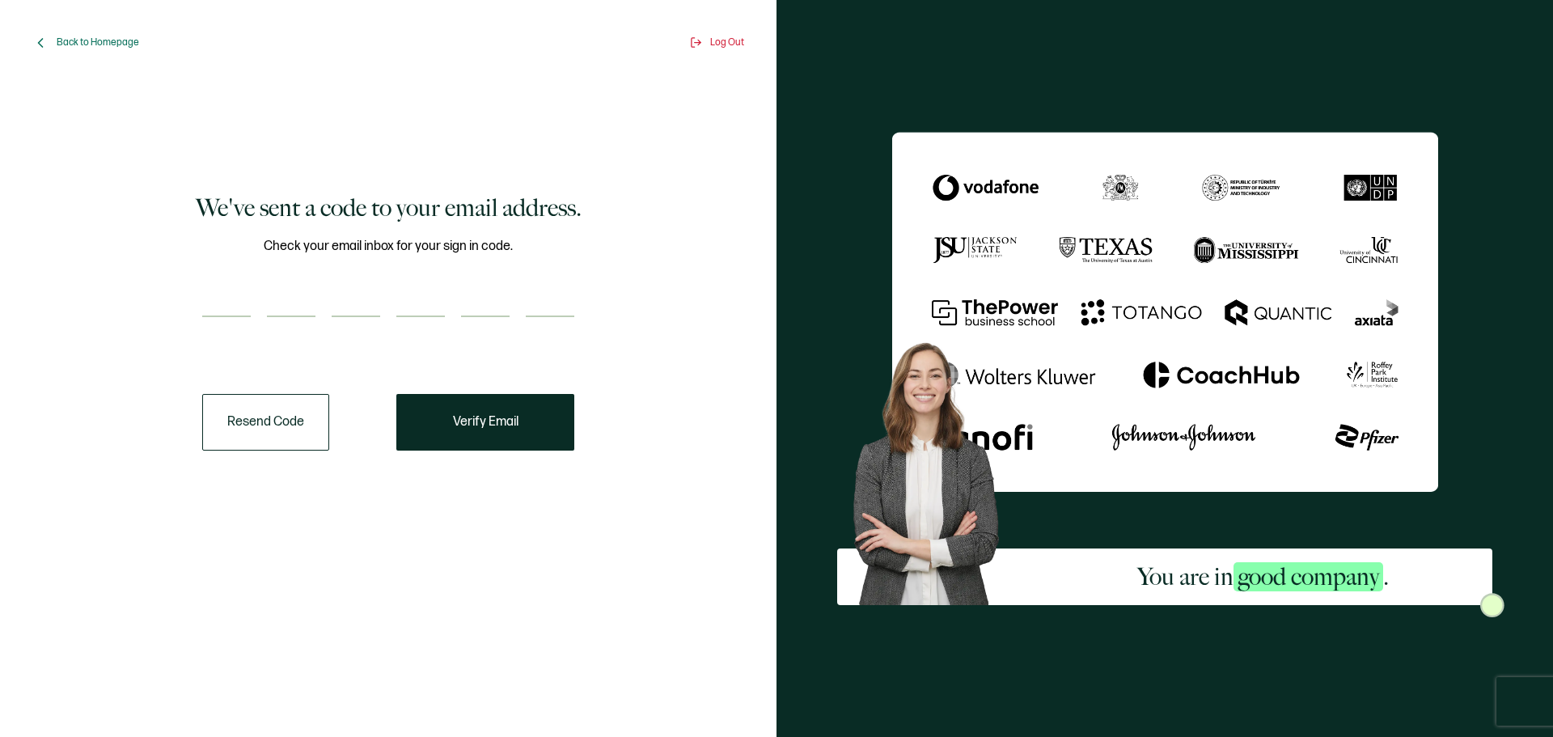 This screenshot has height=737, width=1553. What do you see at coordinates (1165, 311) in the screenshot?
I see `img: Sertifier We've sent a code to your email address.` at bounding box center [1165, 311].